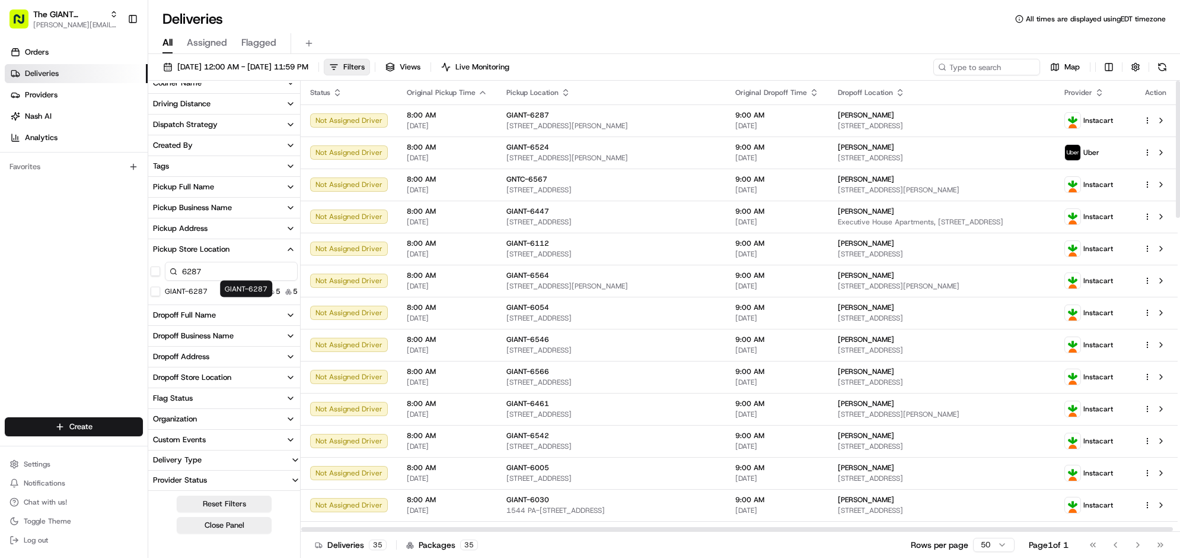 Image resolution: width=1180 pixels, height=558 pixels. What do you see at coordinates (207, 43) in the screenshot?
I see `span: Assigned` at bounding box center [207, 43].